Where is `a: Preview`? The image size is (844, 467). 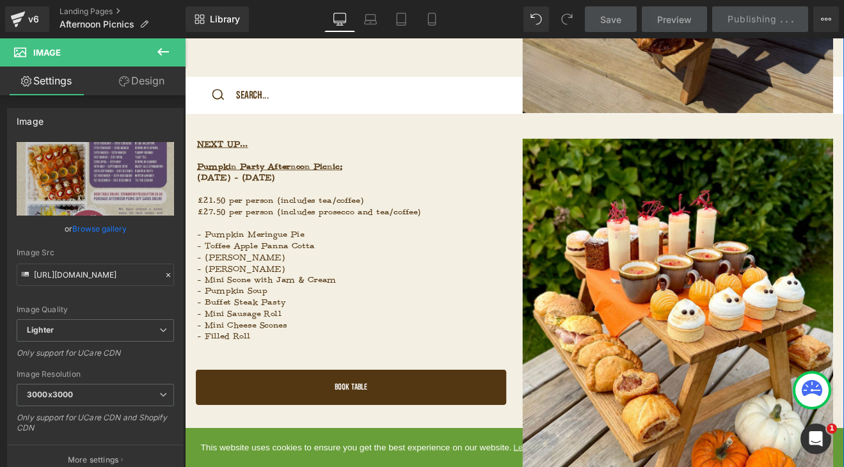
a: Preview is located at coordinates (674, 19).